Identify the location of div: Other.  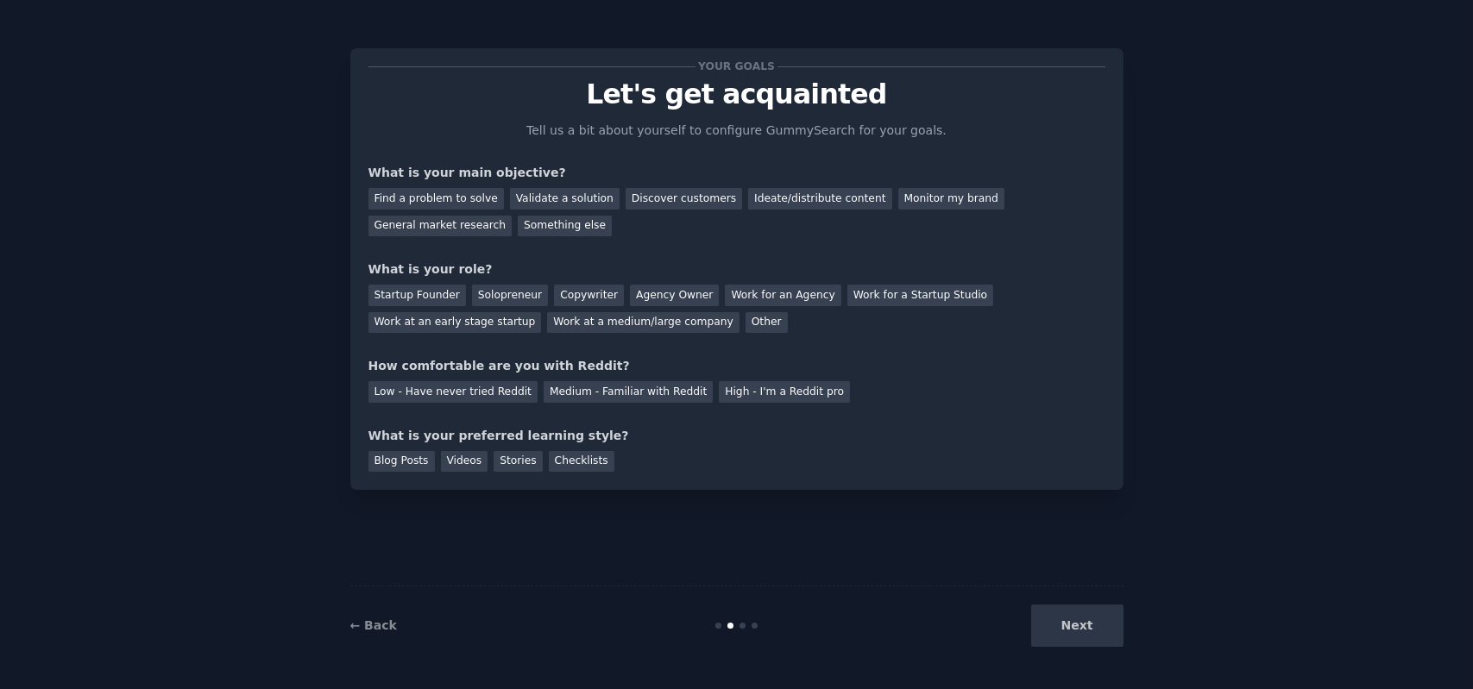
(766, 323).